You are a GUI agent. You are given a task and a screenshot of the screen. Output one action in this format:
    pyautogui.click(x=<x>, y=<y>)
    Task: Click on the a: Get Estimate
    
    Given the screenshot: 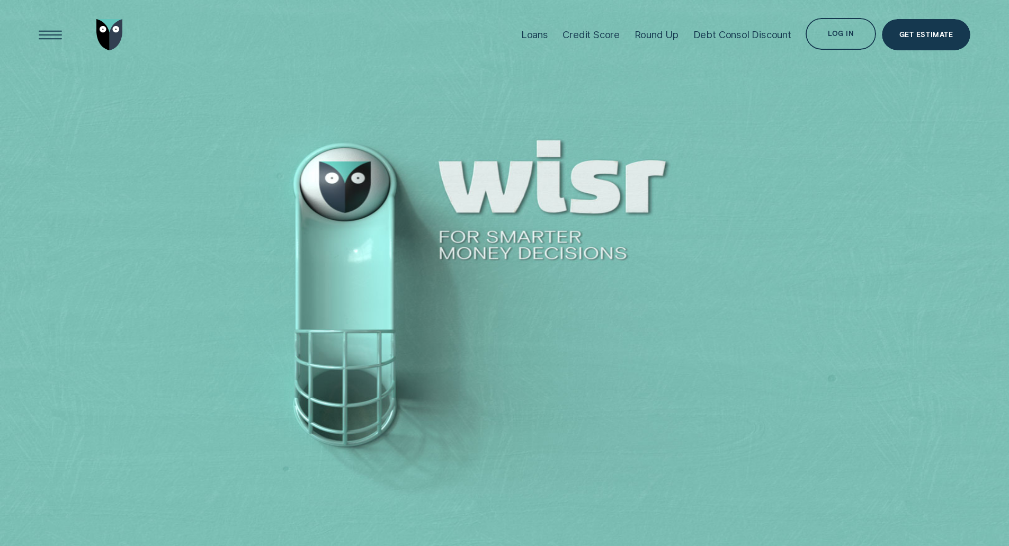 What is the action you would take?
    pyautogui.click(x=926, y=35)
    